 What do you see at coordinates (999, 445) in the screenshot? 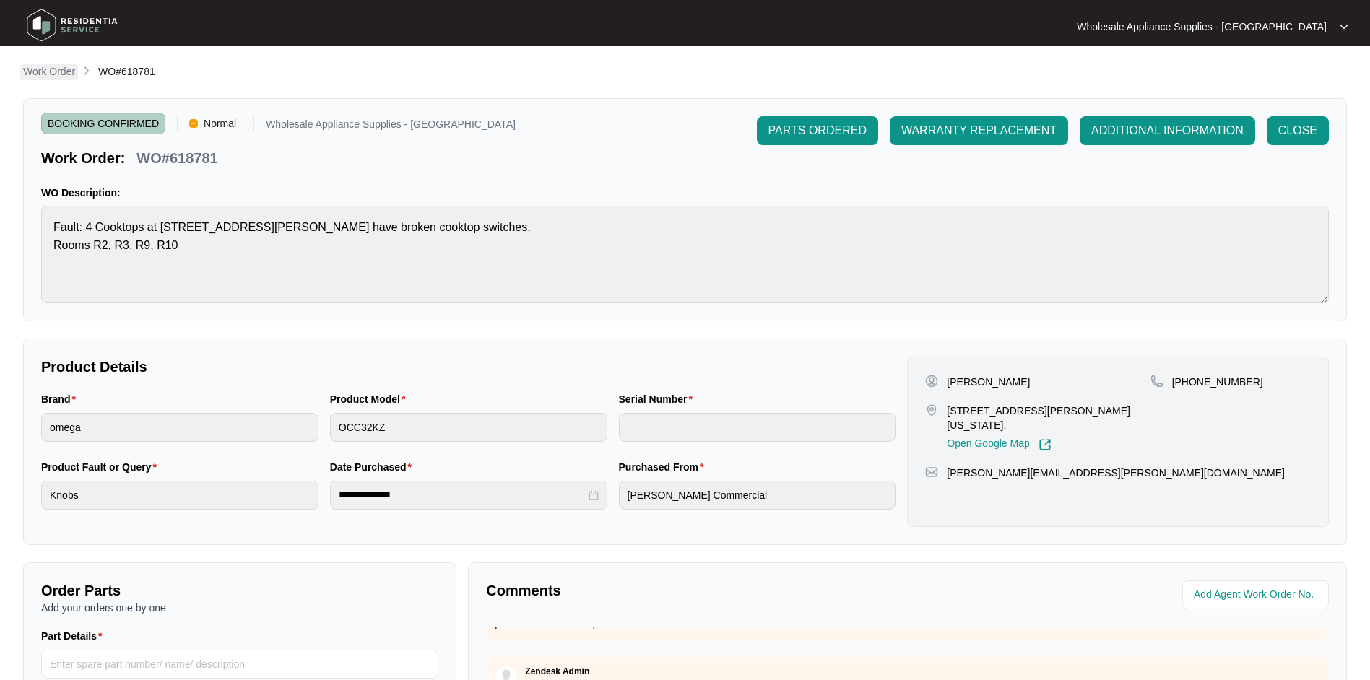
I see `a: Open Google Map` at bounding box center [999, 445].